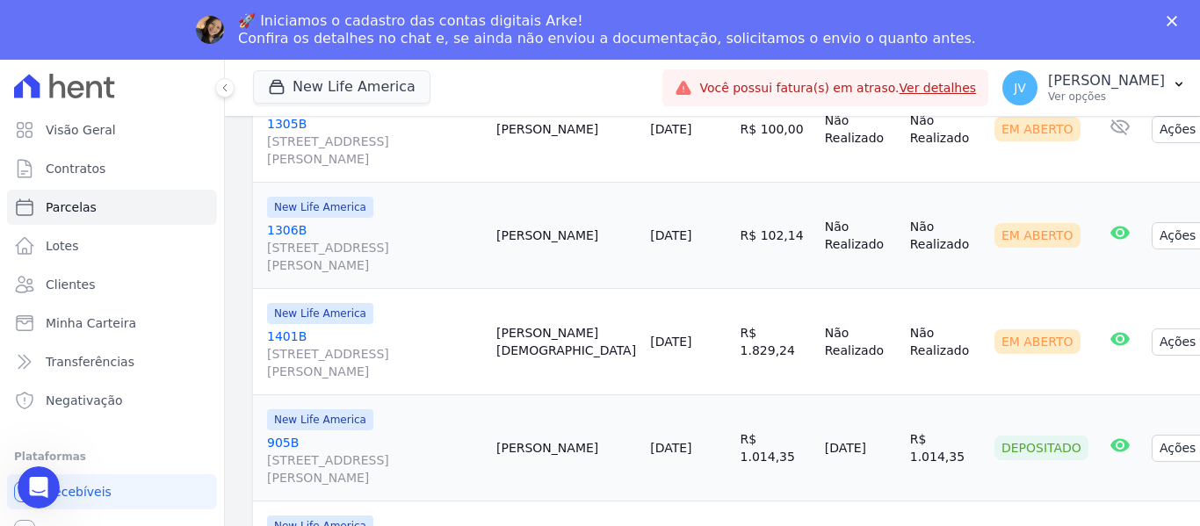 This screenshot has height=526, width=1200. I want to click on button: Upload do anexo, so click(34, 399).